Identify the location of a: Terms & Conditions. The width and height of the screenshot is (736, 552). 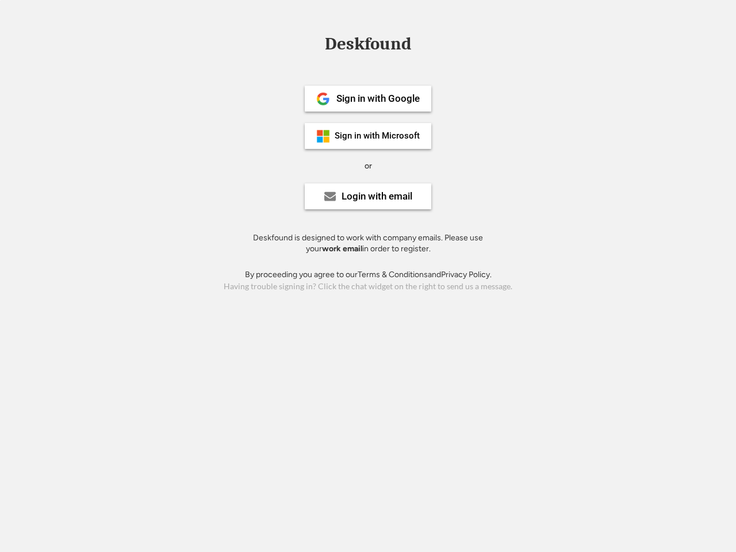
(393, 274).